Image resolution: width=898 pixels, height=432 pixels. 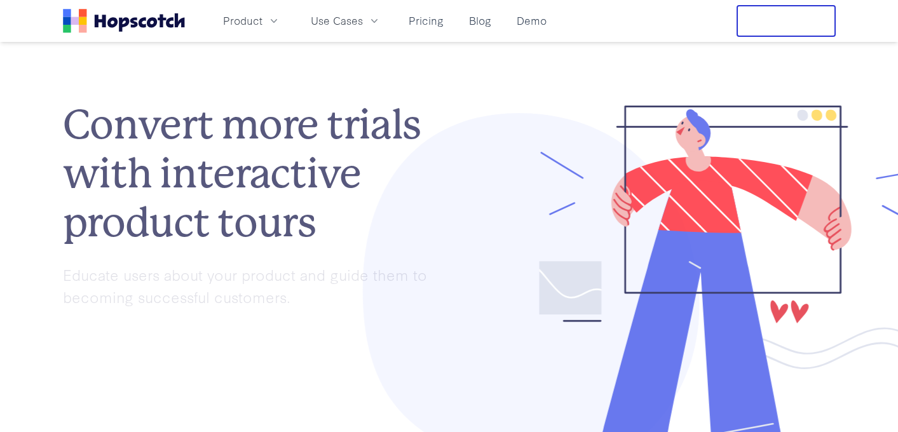 What do you see at coordinates (243, 20) in the screenshot?
I see `span: Product` at bounding box center [243, 20].